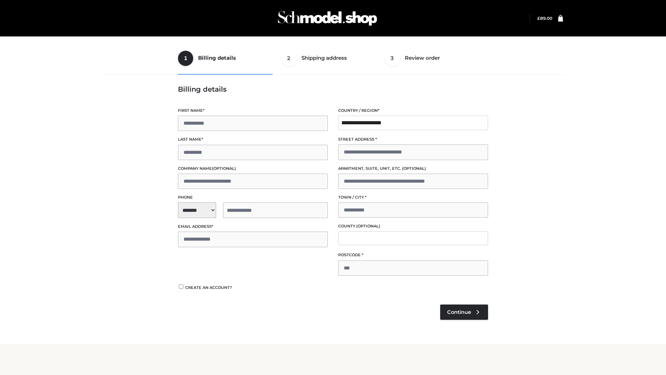  Describe the element at coordinates (459, 312) in the screenshot. I see `span: Continue` at that location.